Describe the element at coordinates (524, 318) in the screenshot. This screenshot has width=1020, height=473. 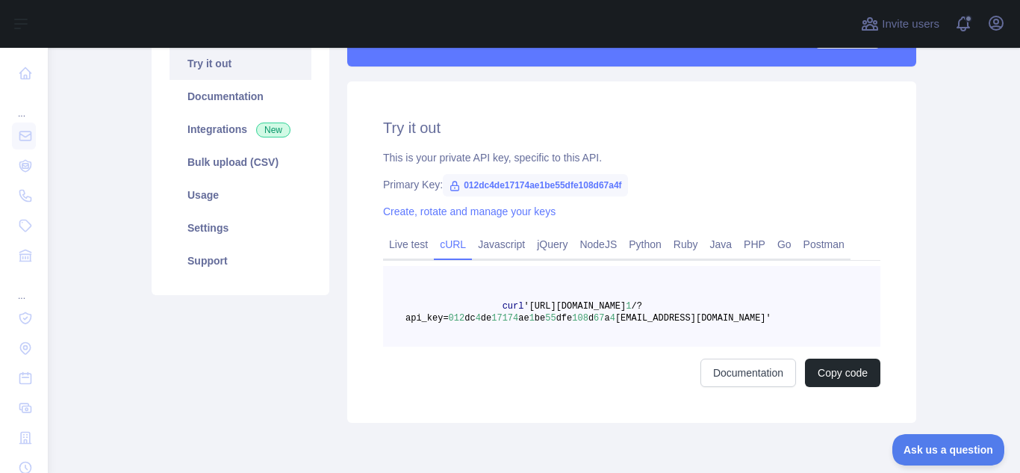
I see `span: ae` at that location.